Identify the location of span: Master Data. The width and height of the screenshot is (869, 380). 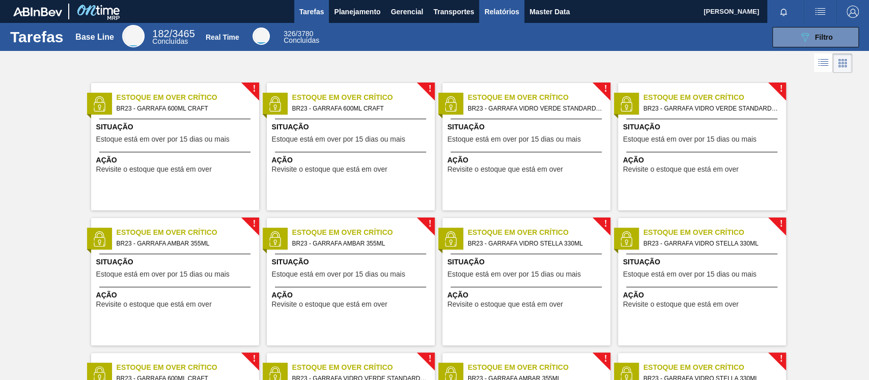
(549, 12).